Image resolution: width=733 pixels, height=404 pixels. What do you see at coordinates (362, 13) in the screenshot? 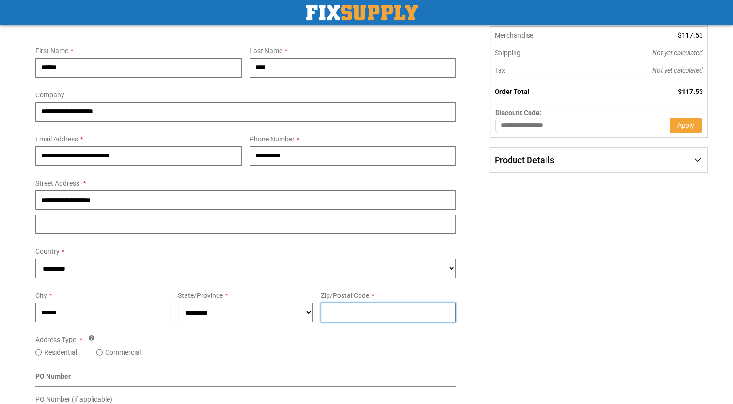
I see `img: Fix Industrial Supply` at bounding box center [362, 13].